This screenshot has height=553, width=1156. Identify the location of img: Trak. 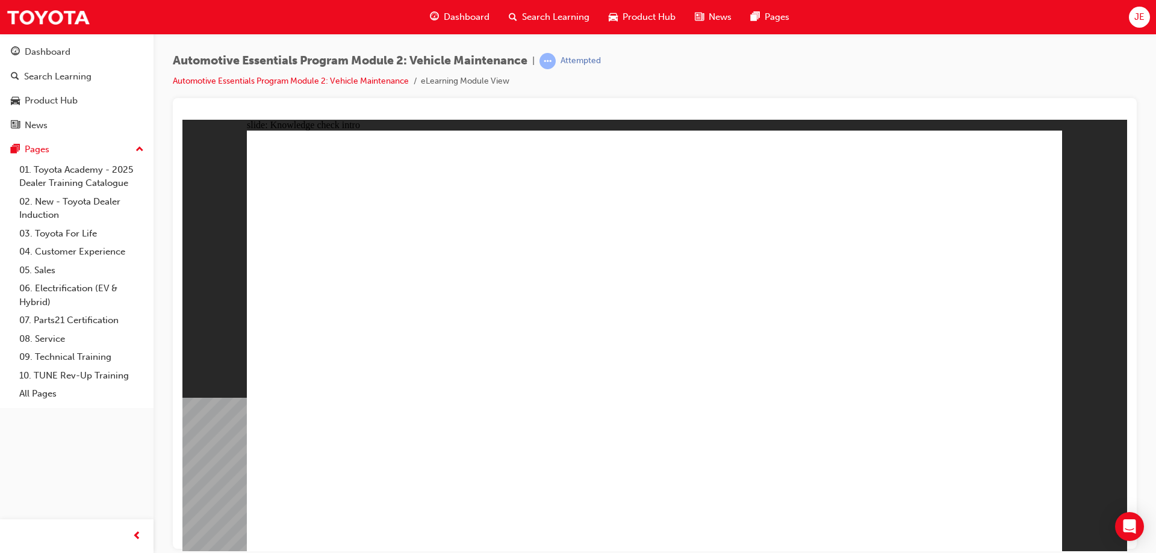
(48, 17).